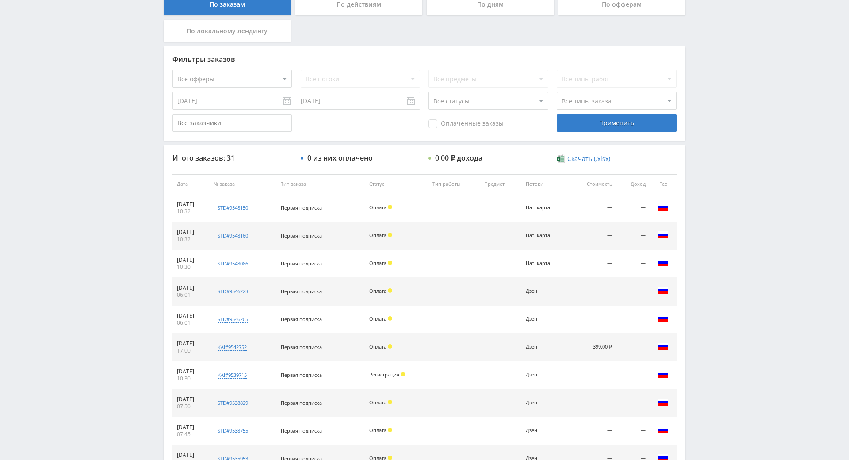 This screenshot has width=849, height=460. I want to click on div: std#9546205, so click(233, 319).